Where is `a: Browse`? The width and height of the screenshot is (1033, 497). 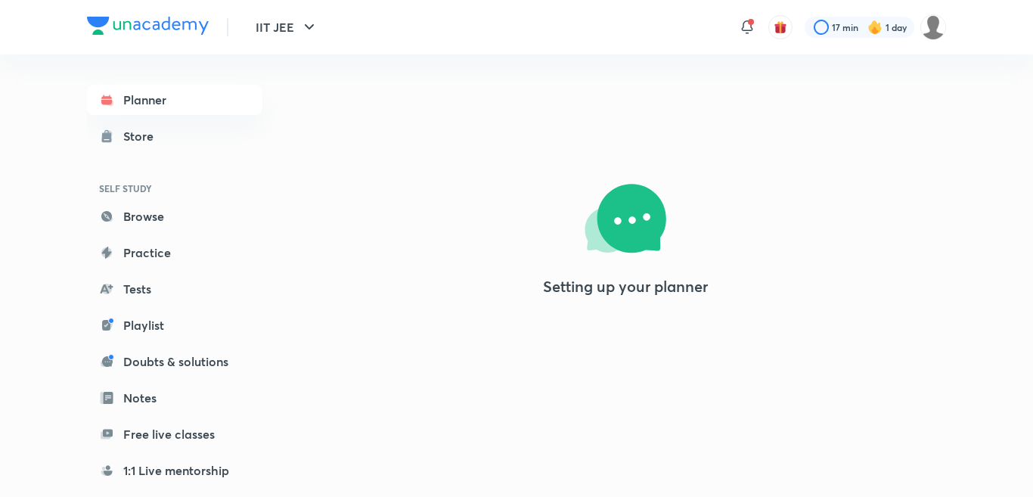 a: Browse is located at coordinates (175, 216).